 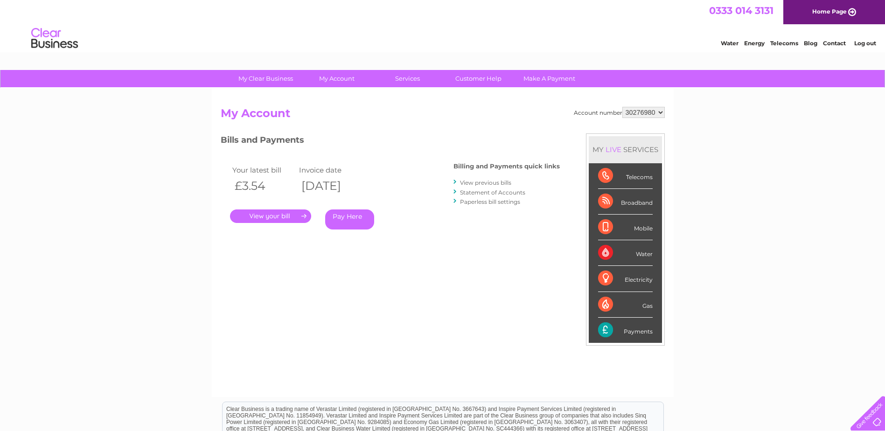 I want to click on h3: Bills and Payments, so click(x=390, y=141).